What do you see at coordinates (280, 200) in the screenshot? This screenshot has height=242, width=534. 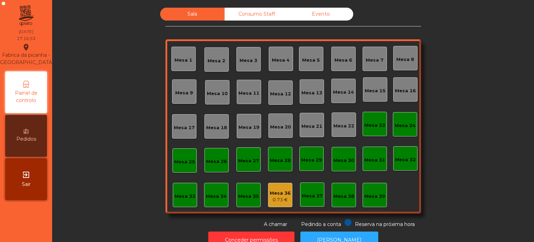 I see `div: 0.73 €` at bounding box center [280, 200].